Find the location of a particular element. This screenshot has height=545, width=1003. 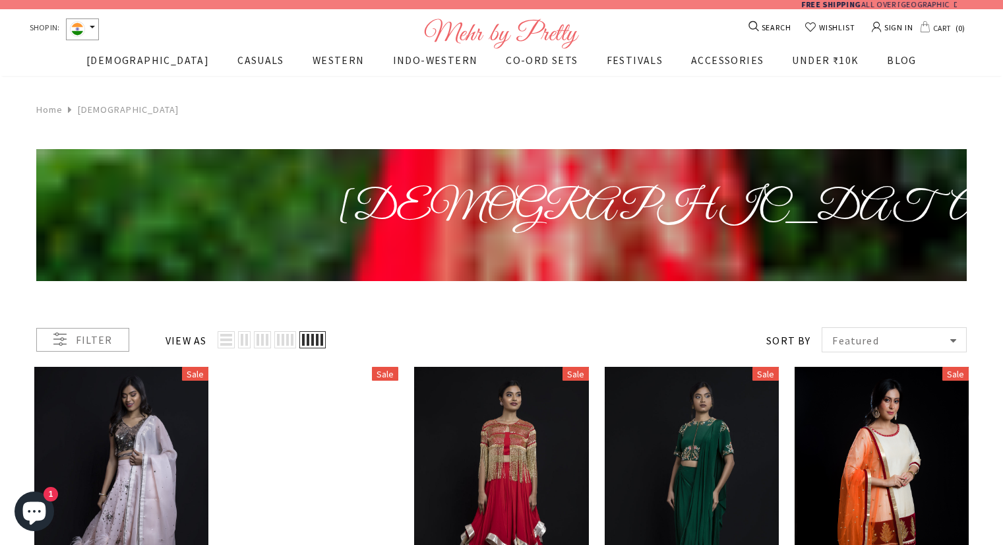

label: Sort by is located at coordinates (788, 340).